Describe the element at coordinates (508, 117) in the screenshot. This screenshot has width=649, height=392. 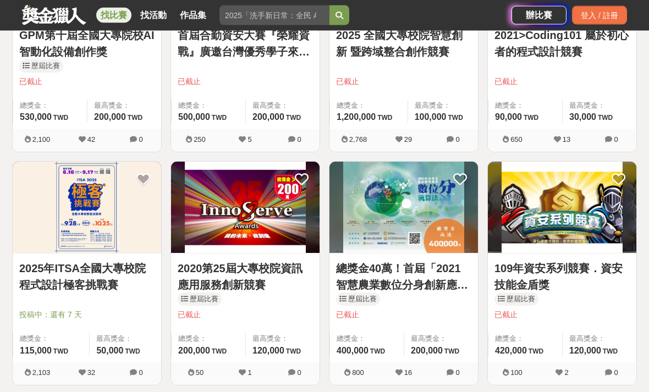
I see `span: 90,000` at that location.